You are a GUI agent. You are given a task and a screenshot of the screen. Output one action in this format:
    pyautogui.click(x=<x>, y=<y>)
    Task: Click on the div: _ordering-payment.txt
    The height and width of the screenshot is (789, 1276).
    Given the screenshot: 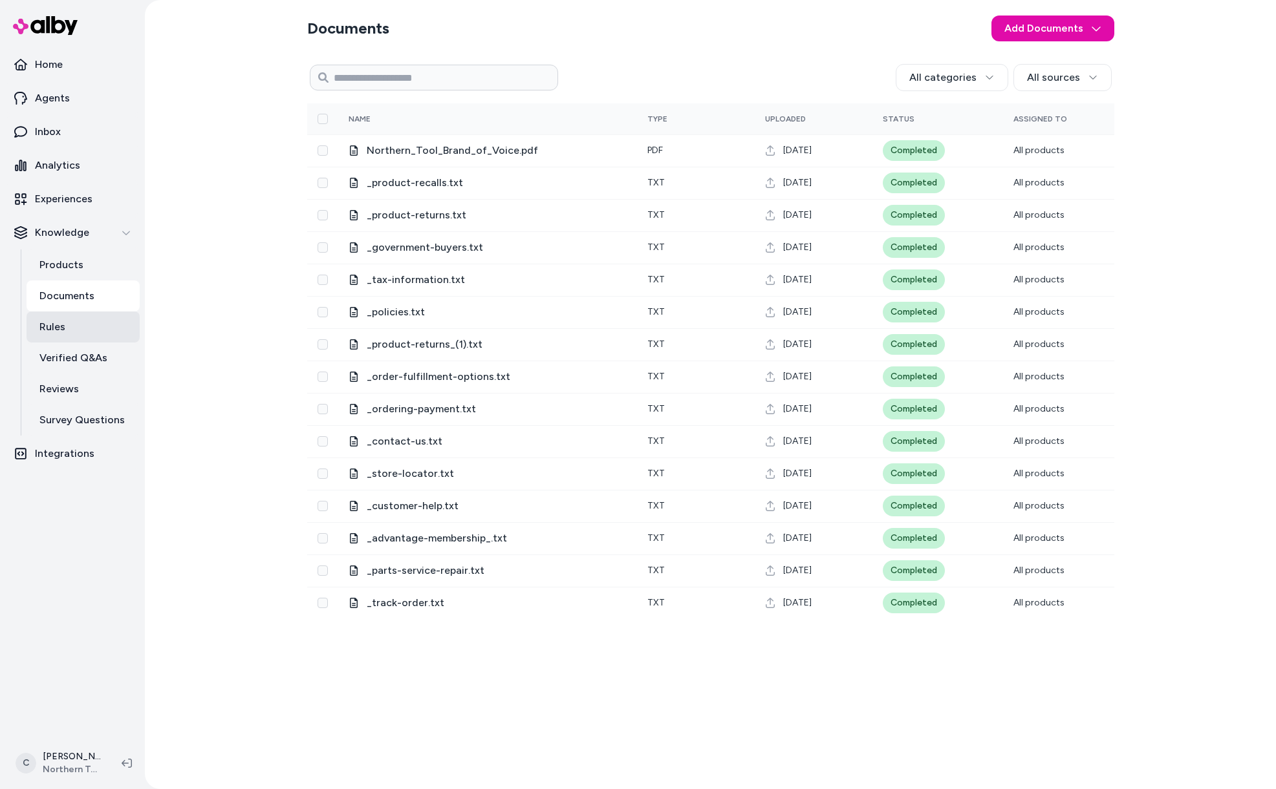 What is the action you would take?
    pyautogui.click(x=488, y=409)
    